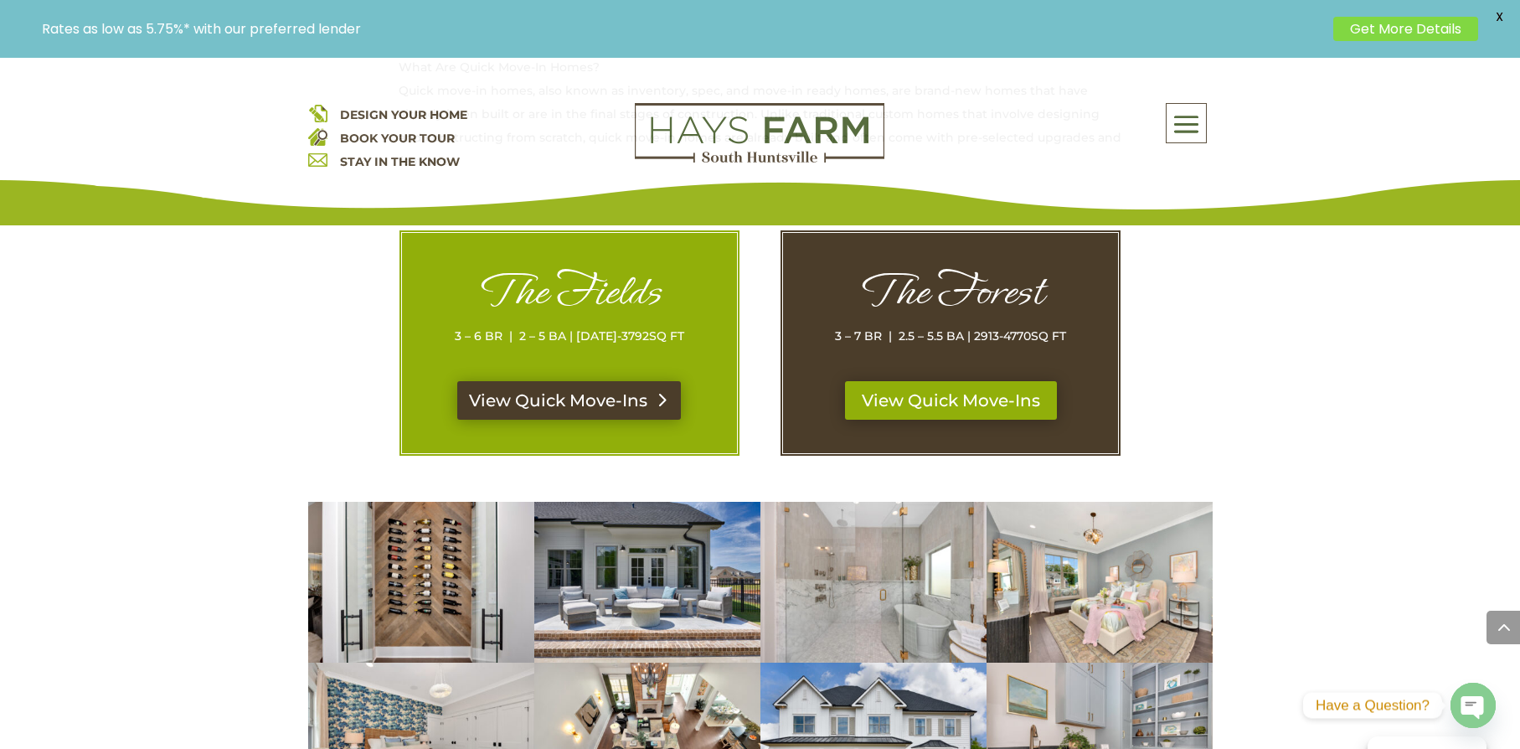  I want to click on img: Logo, so click(760, 133).